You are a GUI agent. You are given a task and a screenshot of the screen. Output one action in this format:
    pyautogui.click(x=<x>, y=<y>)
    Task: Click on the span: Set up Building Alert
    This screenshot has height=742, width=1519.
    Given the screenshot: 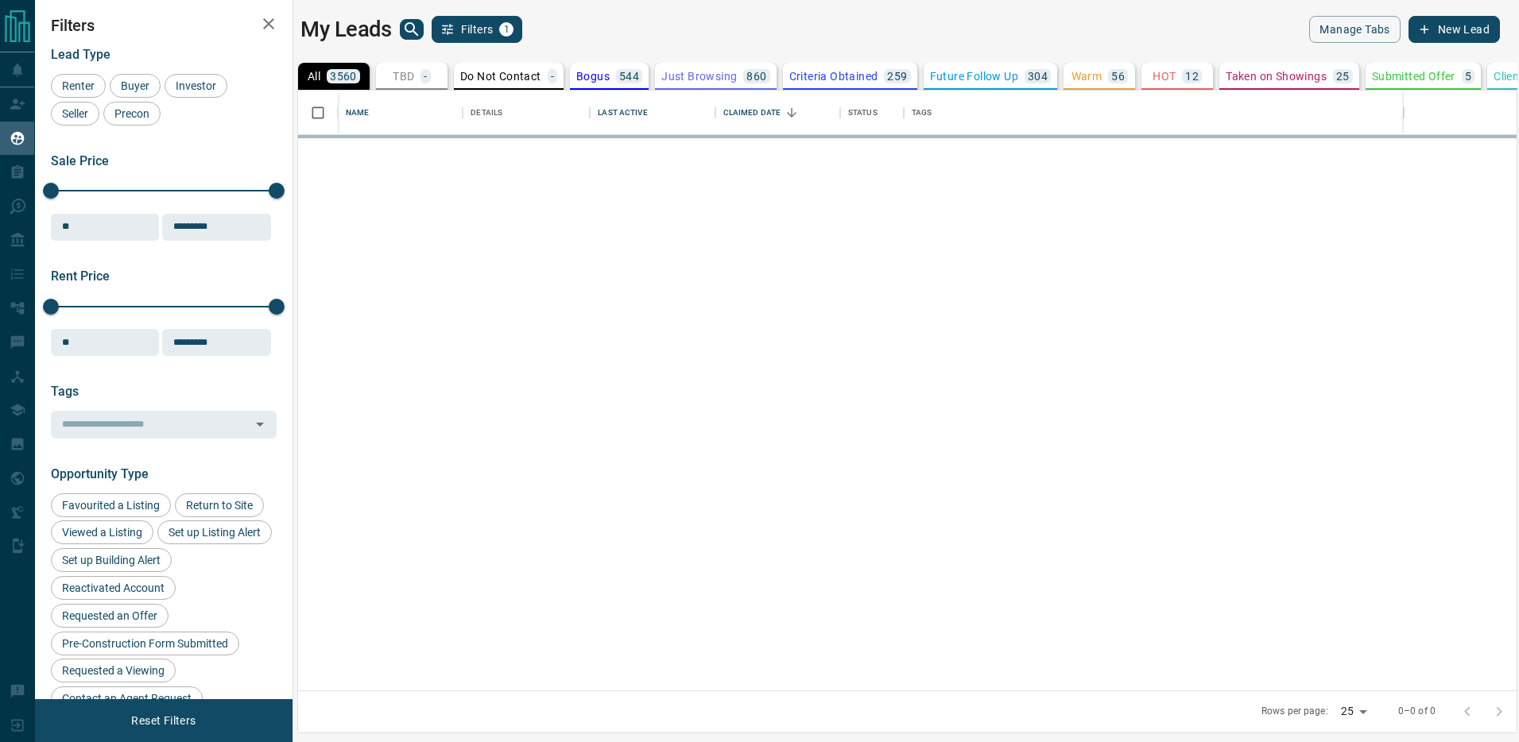 What is the action you would take?
    pyautogui.click(x=111, y=560)
    